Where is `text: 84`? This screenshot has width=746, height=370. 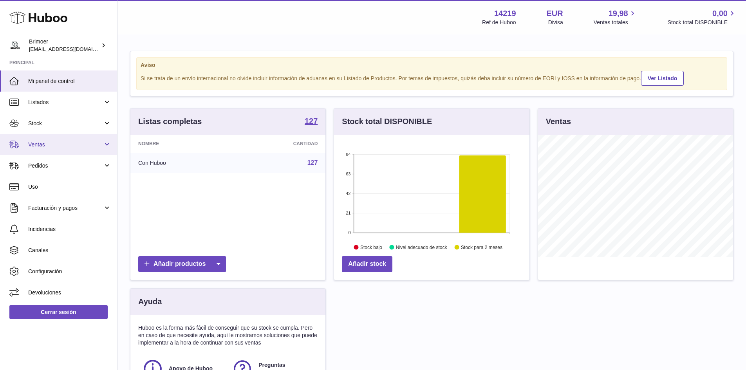
text: 84 is located at coordinates (348, 154).